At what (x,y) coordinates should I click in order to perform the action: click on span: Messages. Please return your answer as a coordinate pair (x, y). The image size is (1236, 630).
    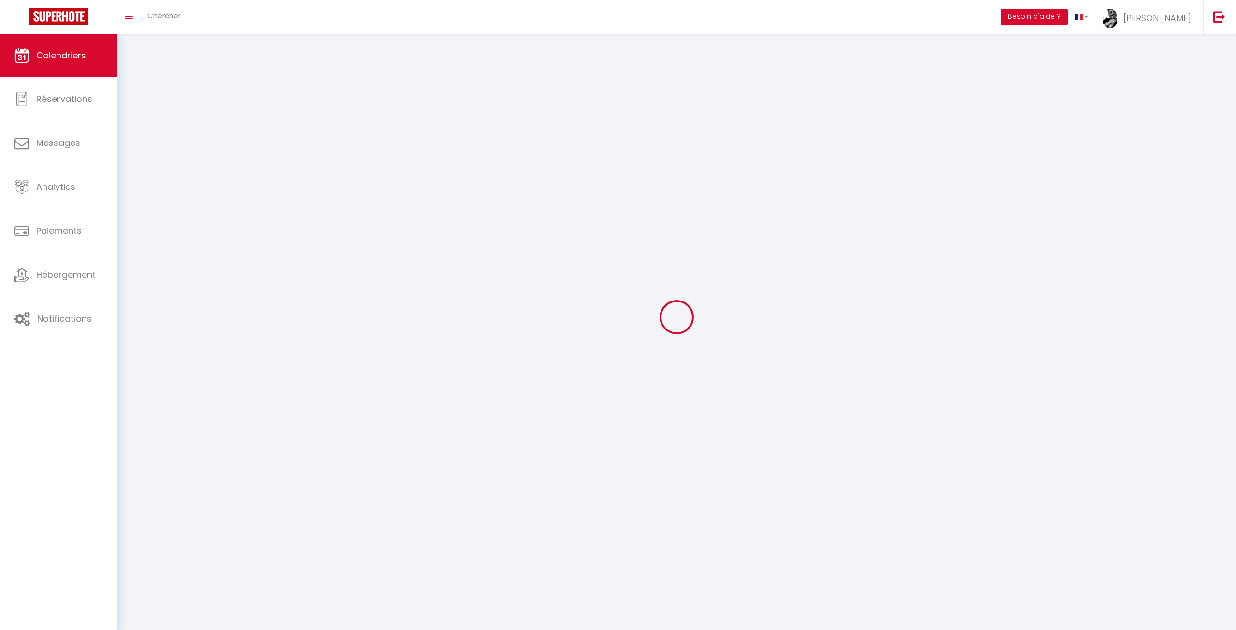
    Looking at the image, I should click on (58, 143).